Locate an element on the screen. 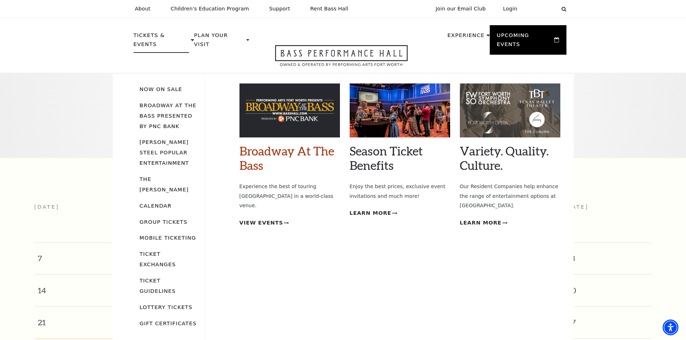 The width and height of the screenshot is (686, 340). a: Open this option is located at coordinates (342, 59).